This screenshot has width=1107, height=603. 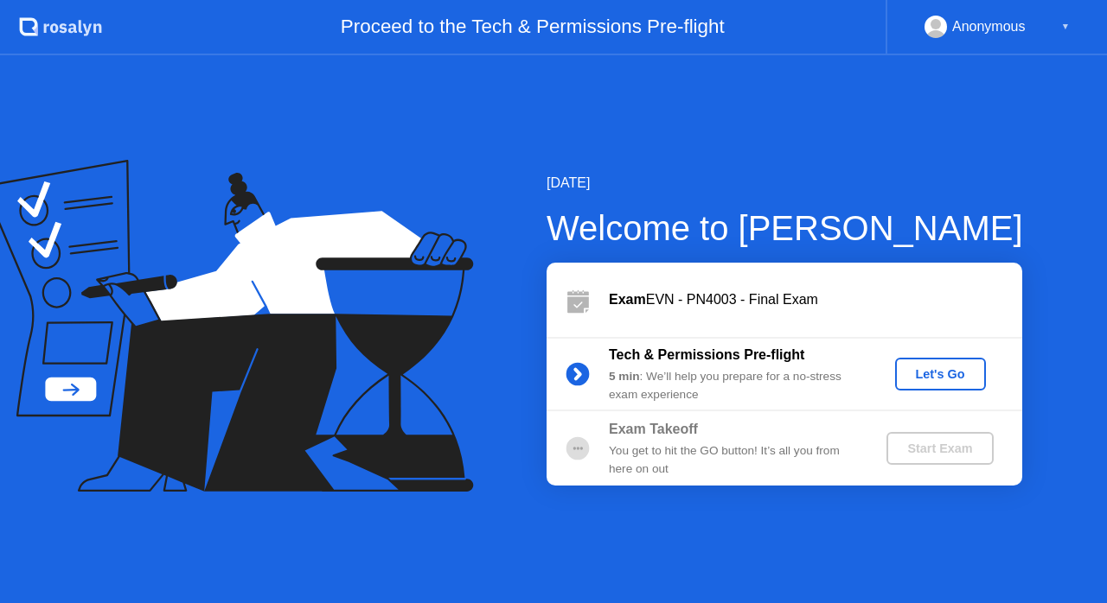 I want to click on div: EVN - PN4003 - Final Exam, so click(x=815, y=300).